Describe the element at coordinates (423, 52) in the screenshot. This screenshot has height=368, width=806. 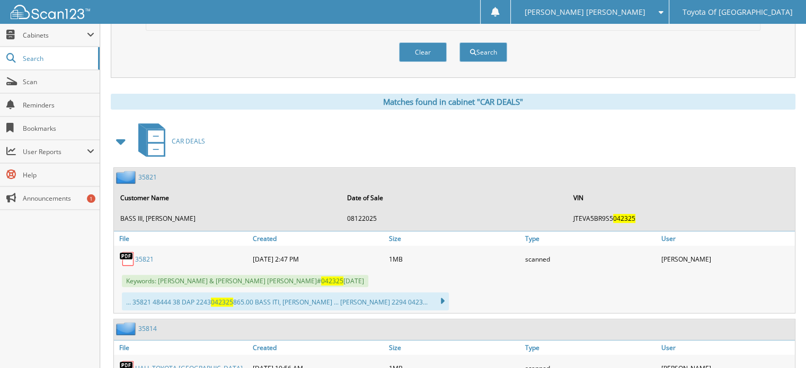
I see `button: Clear` at that location.